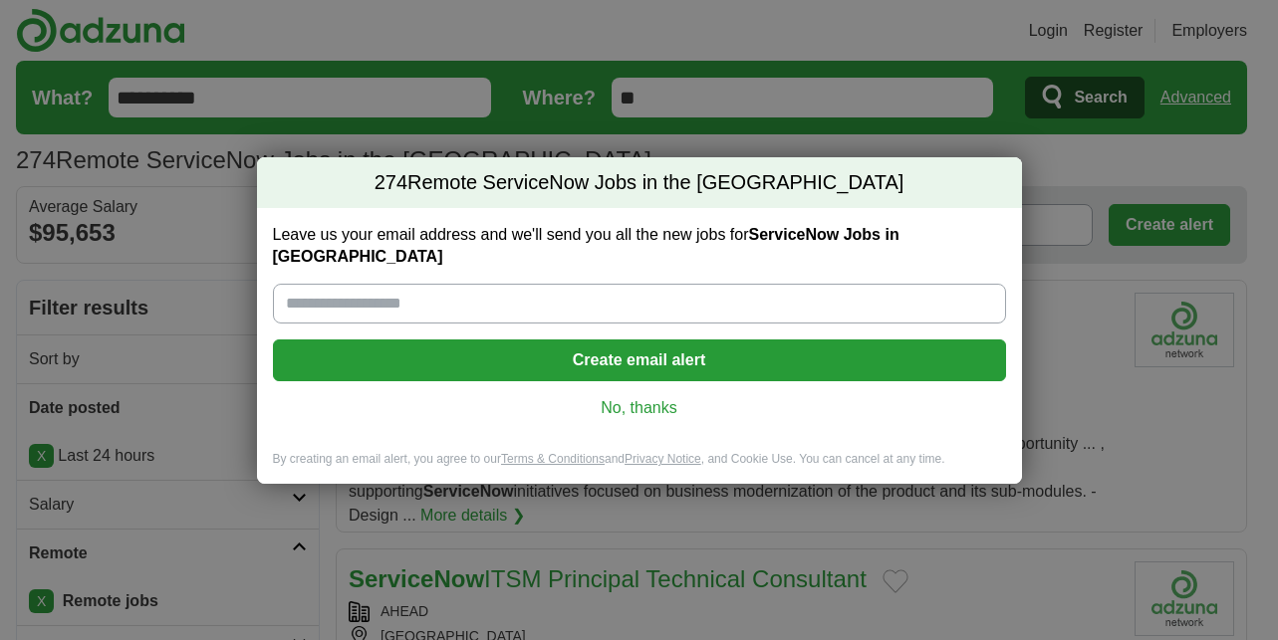  Describe the element at coordinates (639, 360) in the screenshot. I see `button: Create email alert` at that location.